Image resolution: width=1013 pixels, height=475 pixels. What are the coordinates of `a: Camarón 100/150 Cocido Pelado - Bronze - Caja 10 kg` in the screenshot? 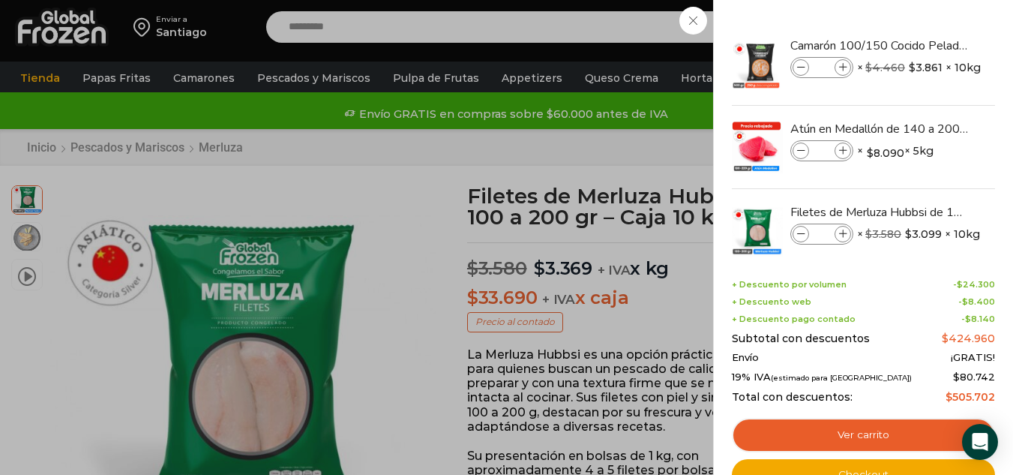 It's located at (880, 46).